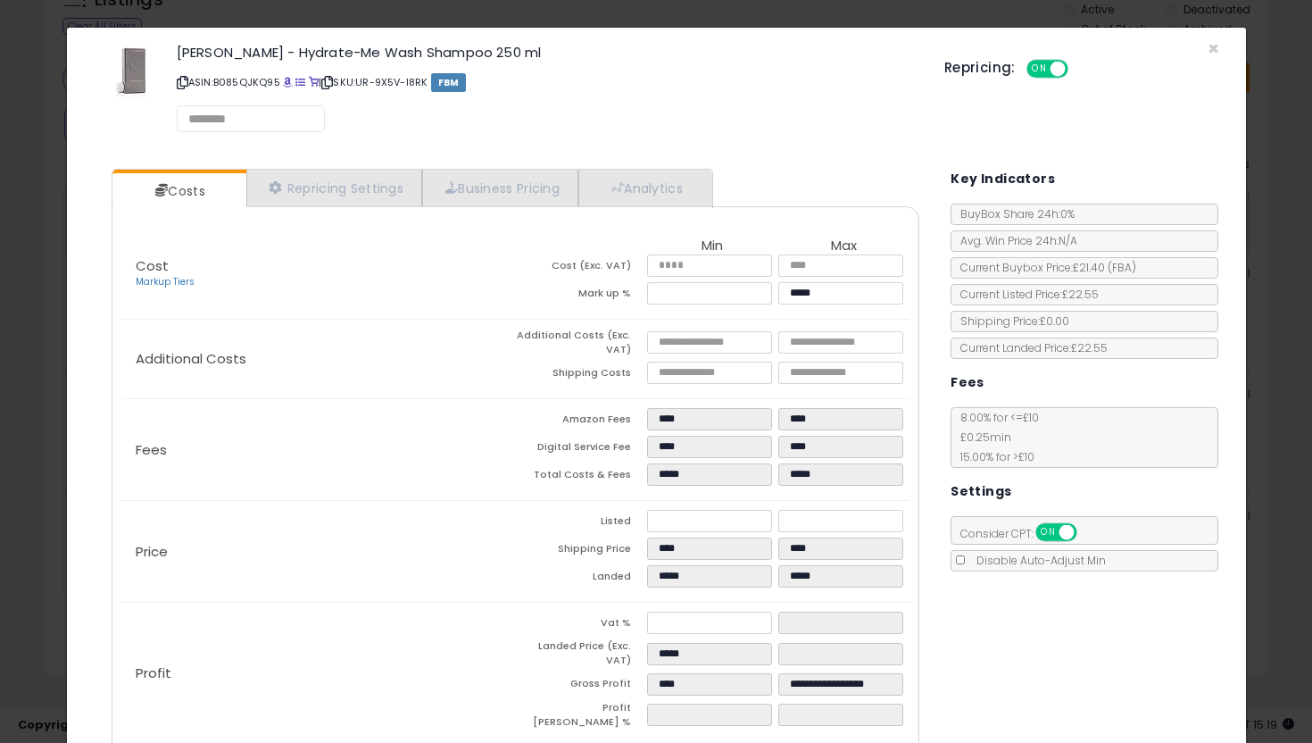 Image resolution: width=1312 pixels, height=743 pixels. Describe the element at coordinates (580, 345) in the screenshot. I see `td: Additional Costs (Exc. VAT)` at that location.